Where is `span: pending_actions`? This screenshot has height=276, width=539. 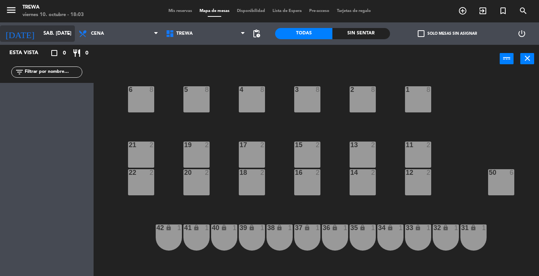
span: pending_actions is located at coordinates (256, 34).